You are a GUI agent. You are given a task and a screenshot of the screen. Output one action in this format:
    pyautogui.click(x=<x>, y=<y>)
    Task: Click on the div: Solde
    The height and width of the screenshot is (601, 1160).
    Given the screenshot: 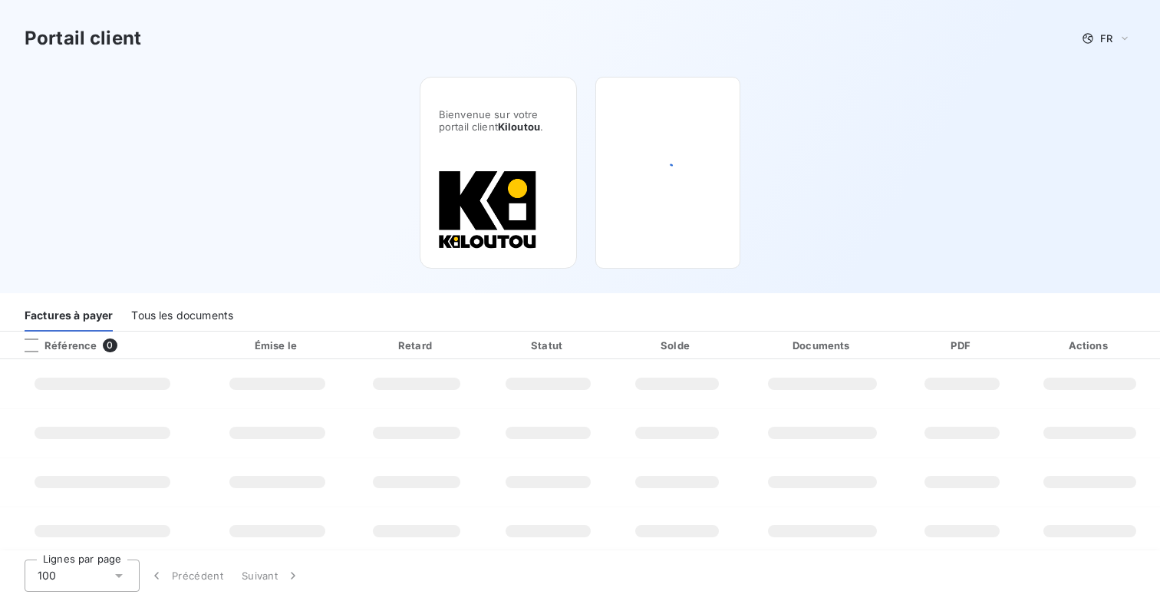 What is the action you would take?
    pyautogui.click(x=676, y=345)
    